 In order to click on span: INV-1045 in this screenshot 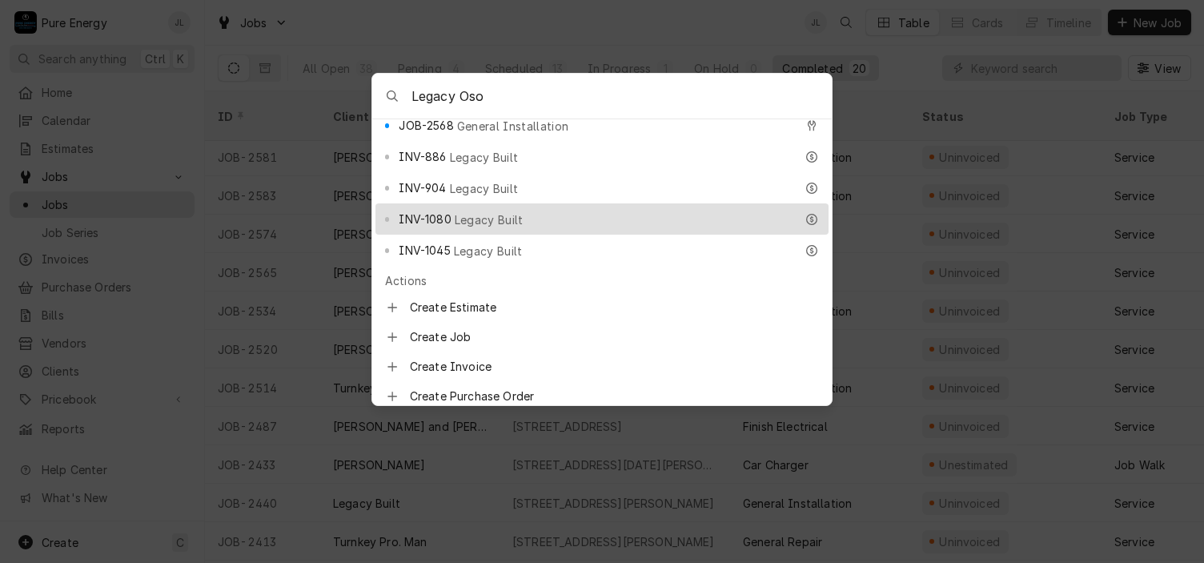, I will do `click(424, 250)`.